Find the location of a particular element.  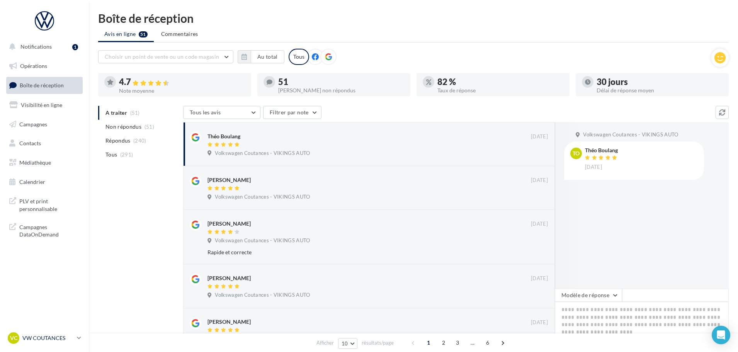

a: Campagnes DataOnDemand is located at coordinates (44, 230).